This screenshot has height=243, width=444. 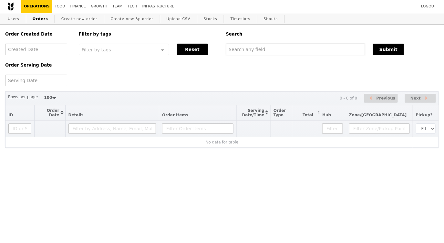 What do you see at coordinates (280, 113) in the screenshot?
I see `span: Order Type` at bounding box center [280, 113].